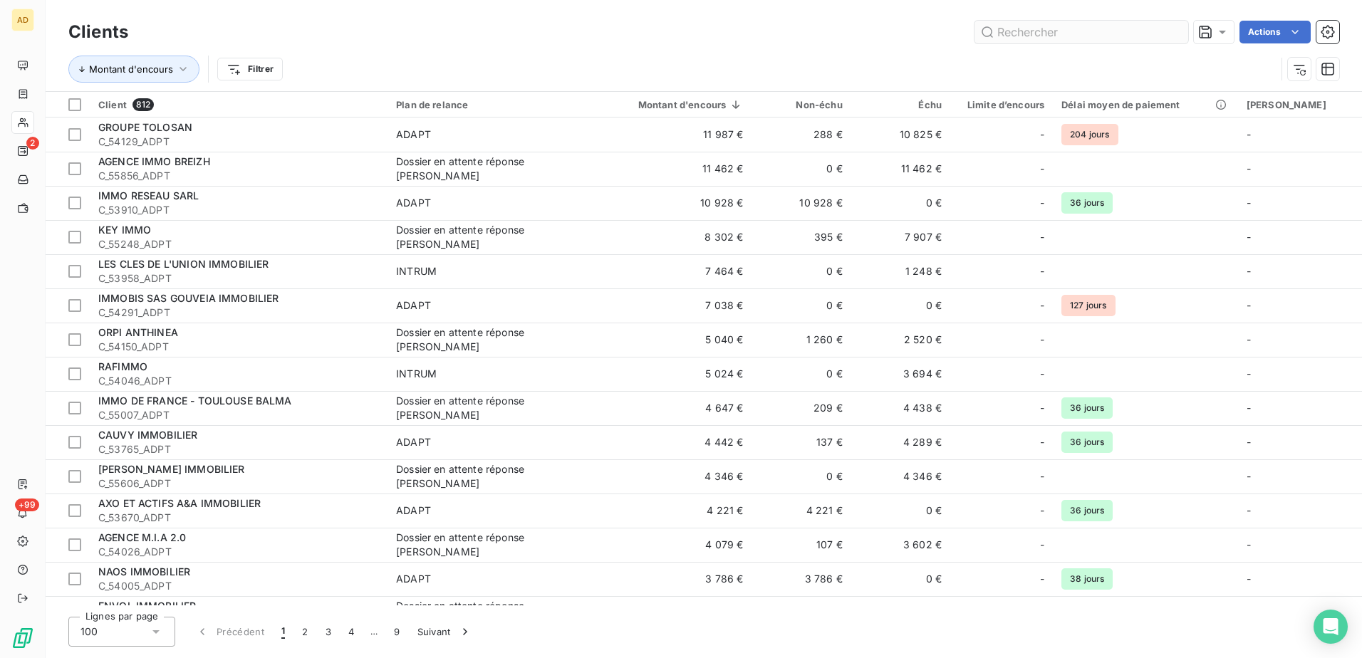 Image resolution: width=1362 pixels, height=658 pixels. I want to click on td: 288 €, so click(801, 135).